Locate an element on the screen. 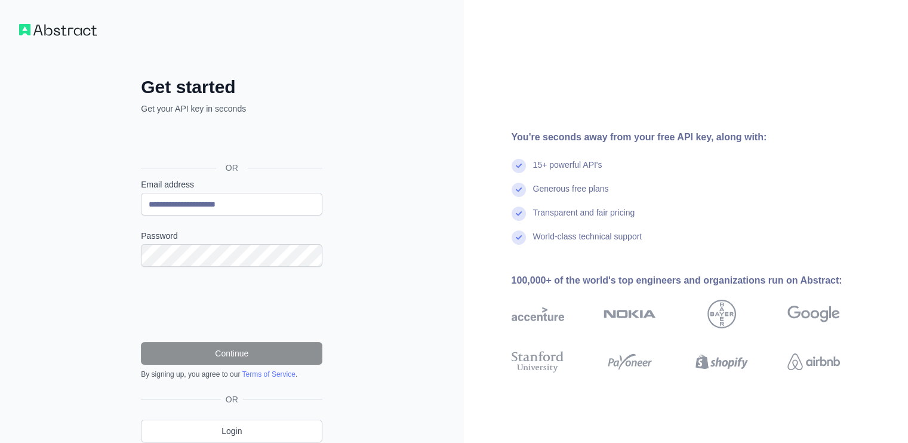  div: Generous free plans is located at coordinates (571, 195).